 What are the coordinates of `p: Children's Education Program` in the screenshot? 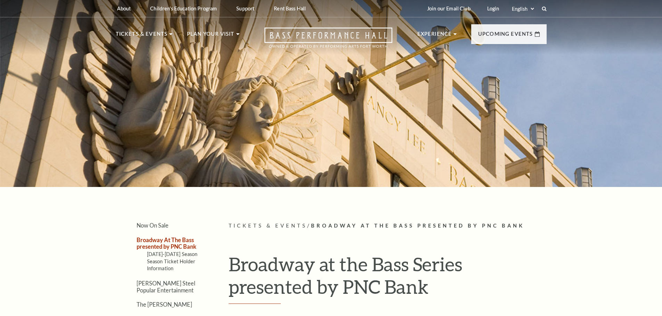 It's located at (183, 8).